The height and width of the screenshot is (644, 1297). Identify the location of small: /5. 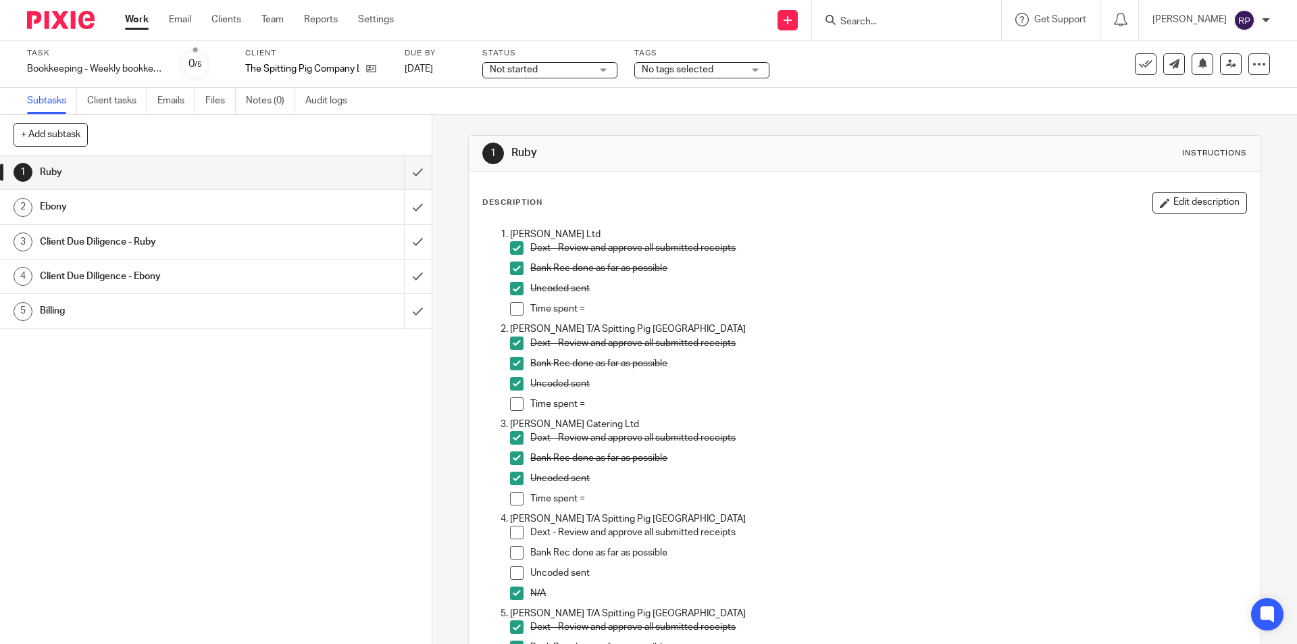
(198, 64).